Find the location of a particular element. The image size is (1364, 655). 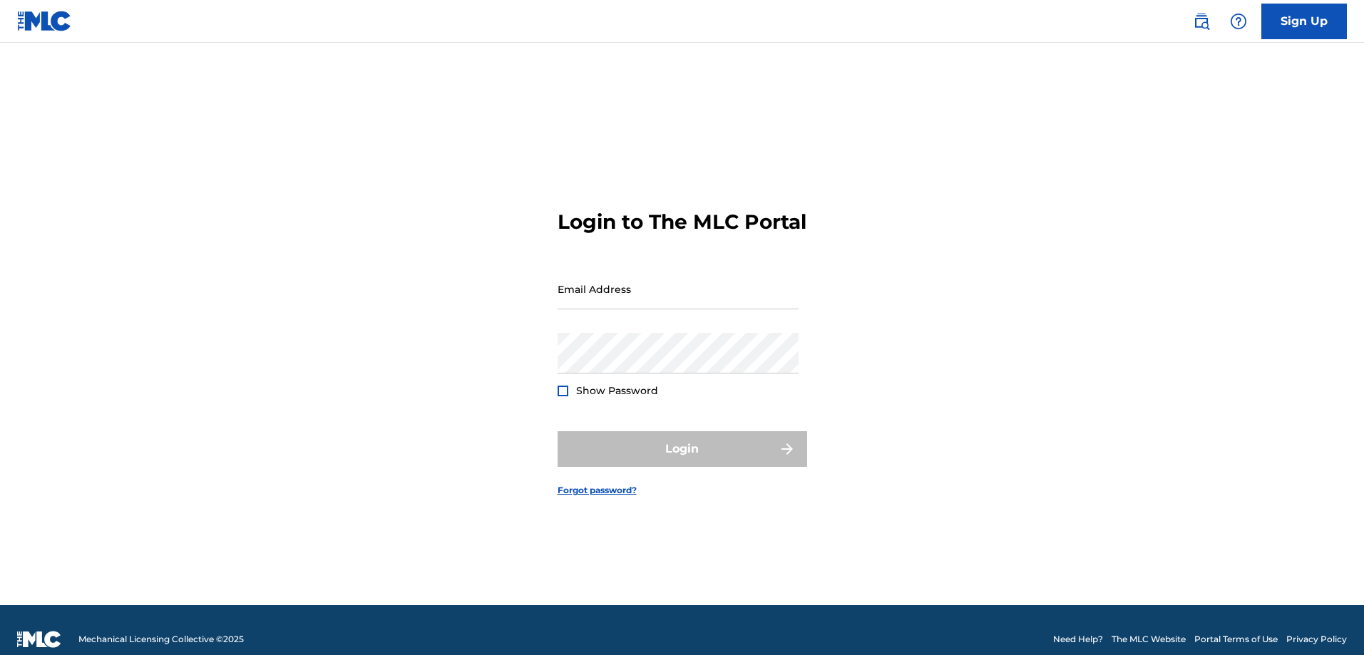

img: help is located at coordinates (1239, 21).